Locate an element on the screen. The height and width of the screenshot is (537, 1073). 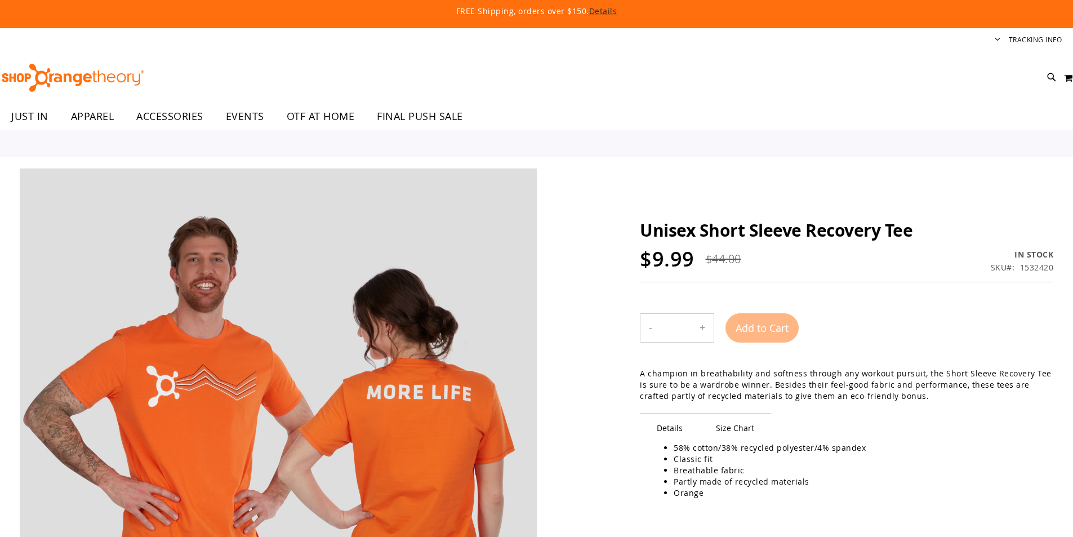
button: Increase product quantity is located at coordinates (703, 328).